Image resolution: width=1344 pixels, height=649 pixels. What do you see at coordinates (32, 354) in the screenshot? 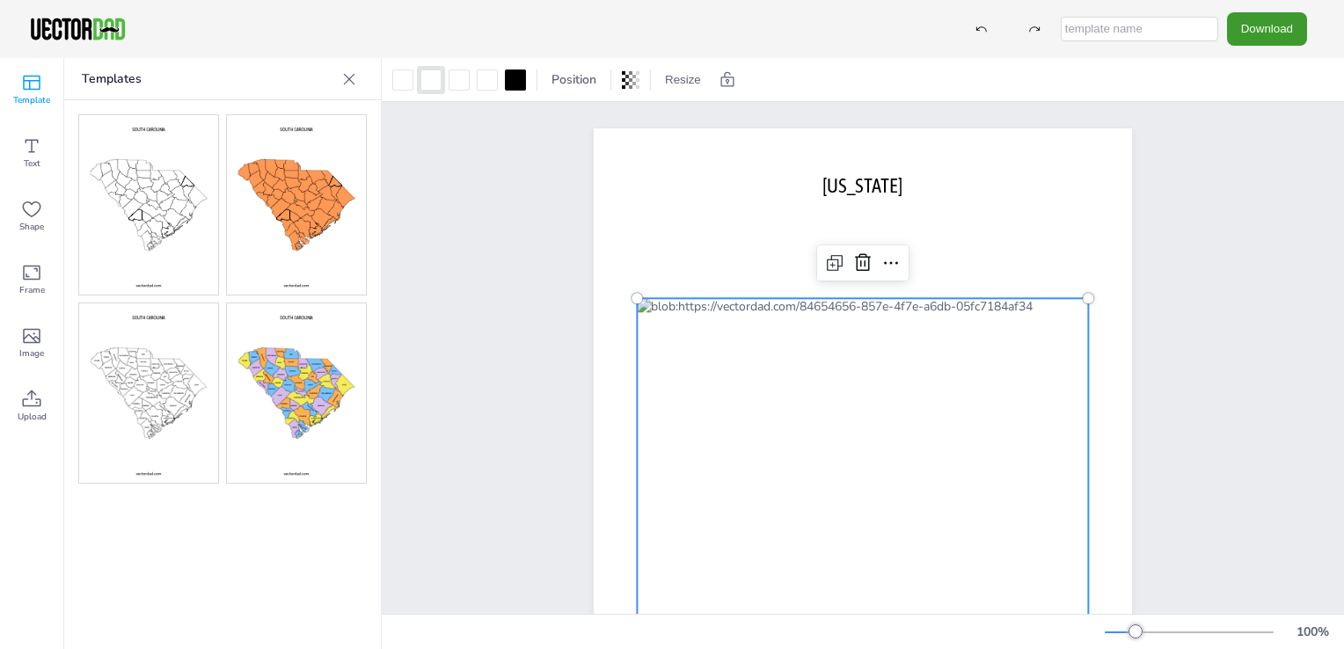
I see `span: Image` at bounding box center [32, 354].